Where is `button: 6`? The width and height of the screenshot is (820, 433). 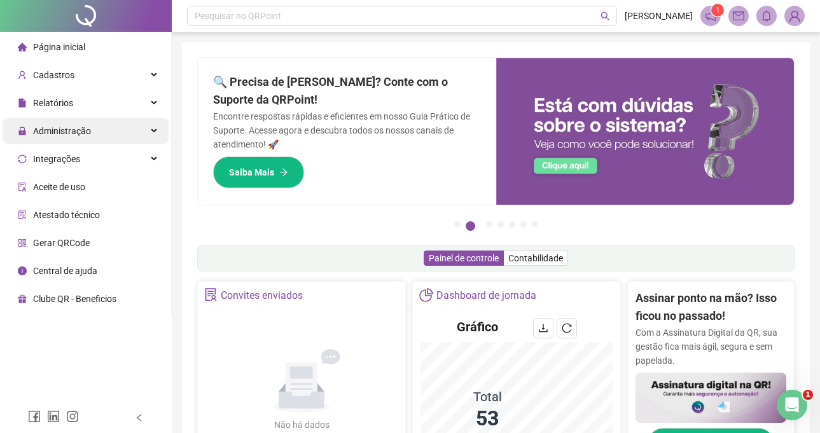 button: 6 is located at coordinates (523, 224).